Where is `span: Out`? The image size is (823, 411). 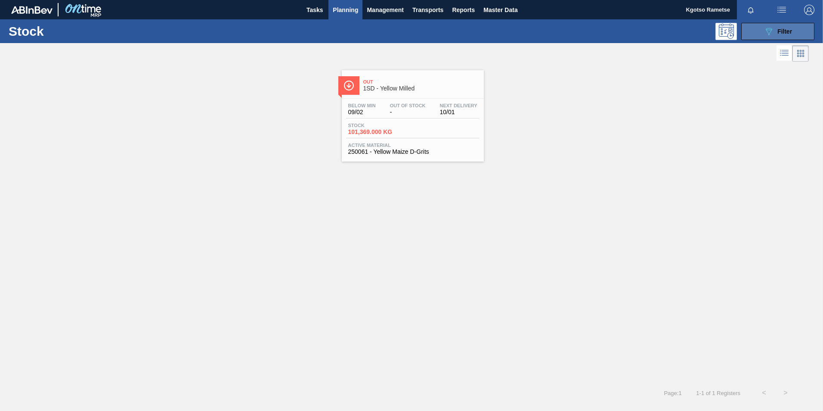
span: Out is located at coordinates (421, 82).